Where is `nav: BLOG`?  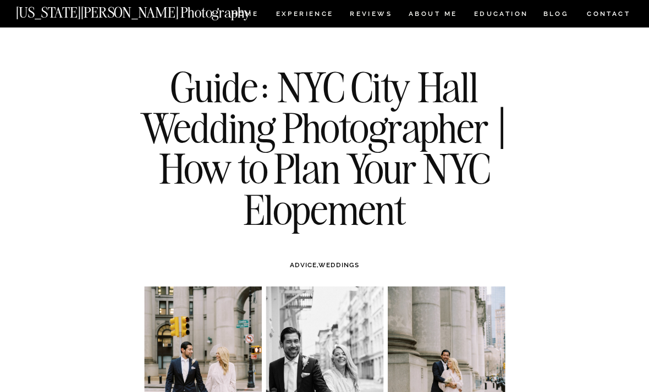
nav: BLOG is located at coordinates (556, 15).